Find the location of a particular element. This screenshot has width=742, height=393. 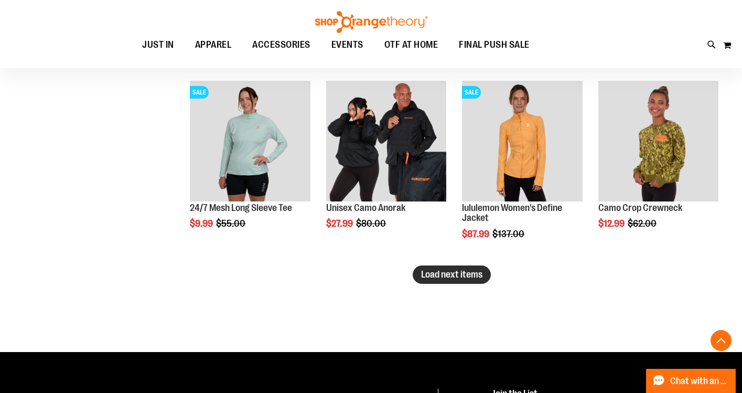

span: $55.00 is located at coordinates (231, 223).